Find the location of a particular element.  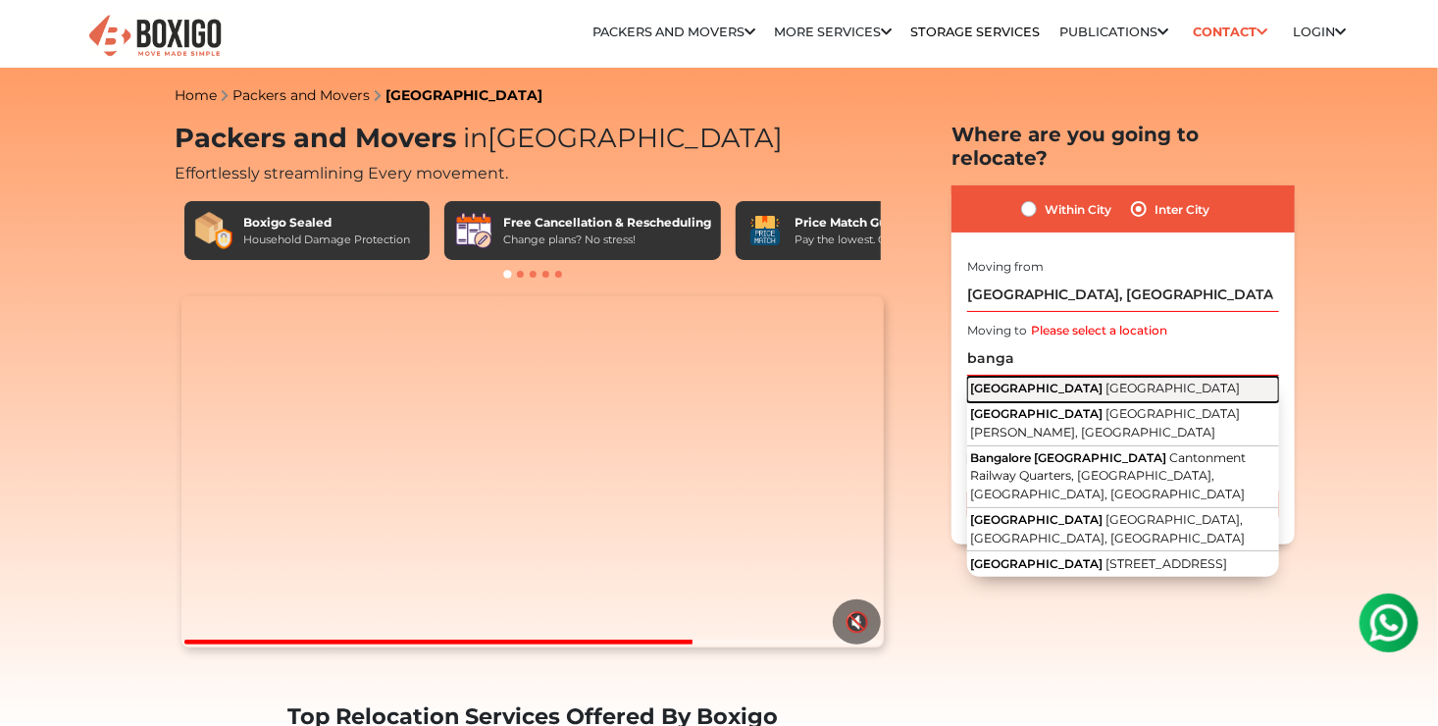

span: in is located at coordinates (475, 137).